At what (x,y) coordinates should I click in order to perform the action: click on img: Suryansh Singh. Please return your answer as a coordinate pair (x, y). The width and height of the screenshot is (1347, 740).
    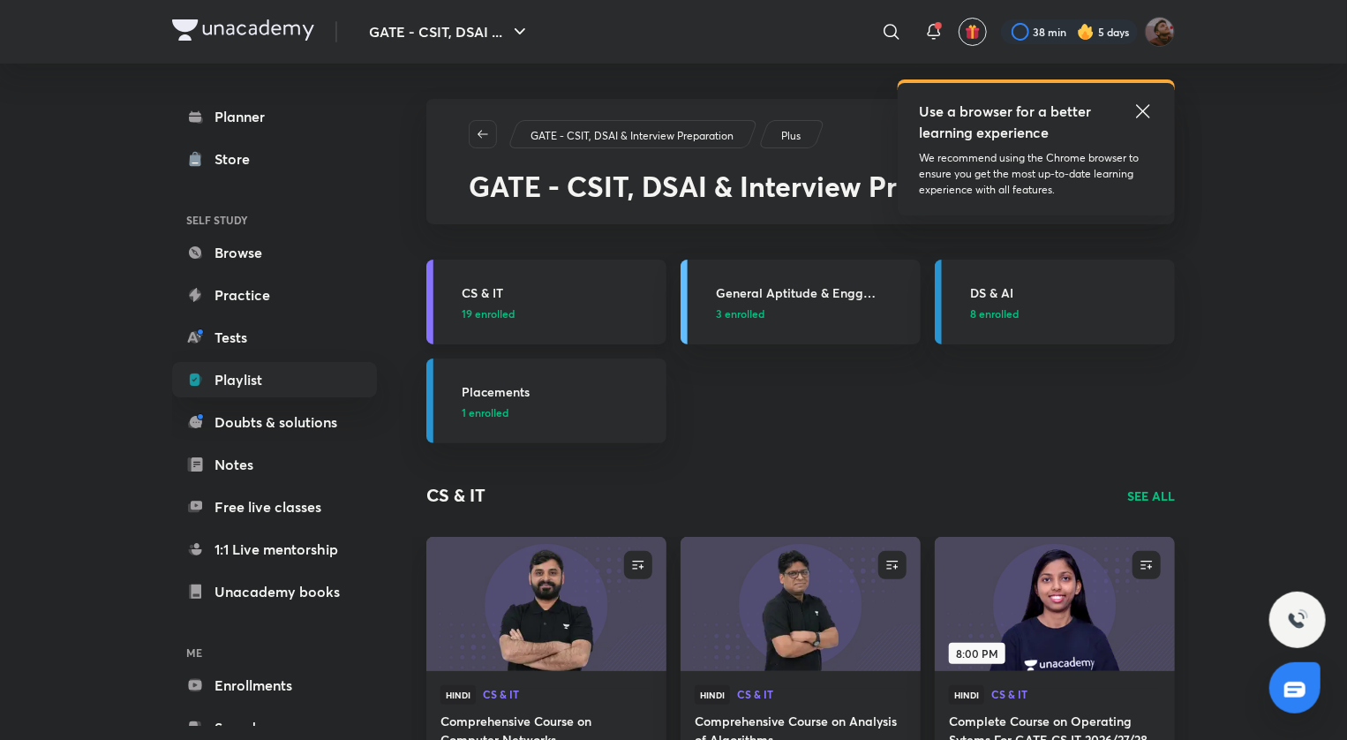
    Looking at the image, I should click on (1160, 32).